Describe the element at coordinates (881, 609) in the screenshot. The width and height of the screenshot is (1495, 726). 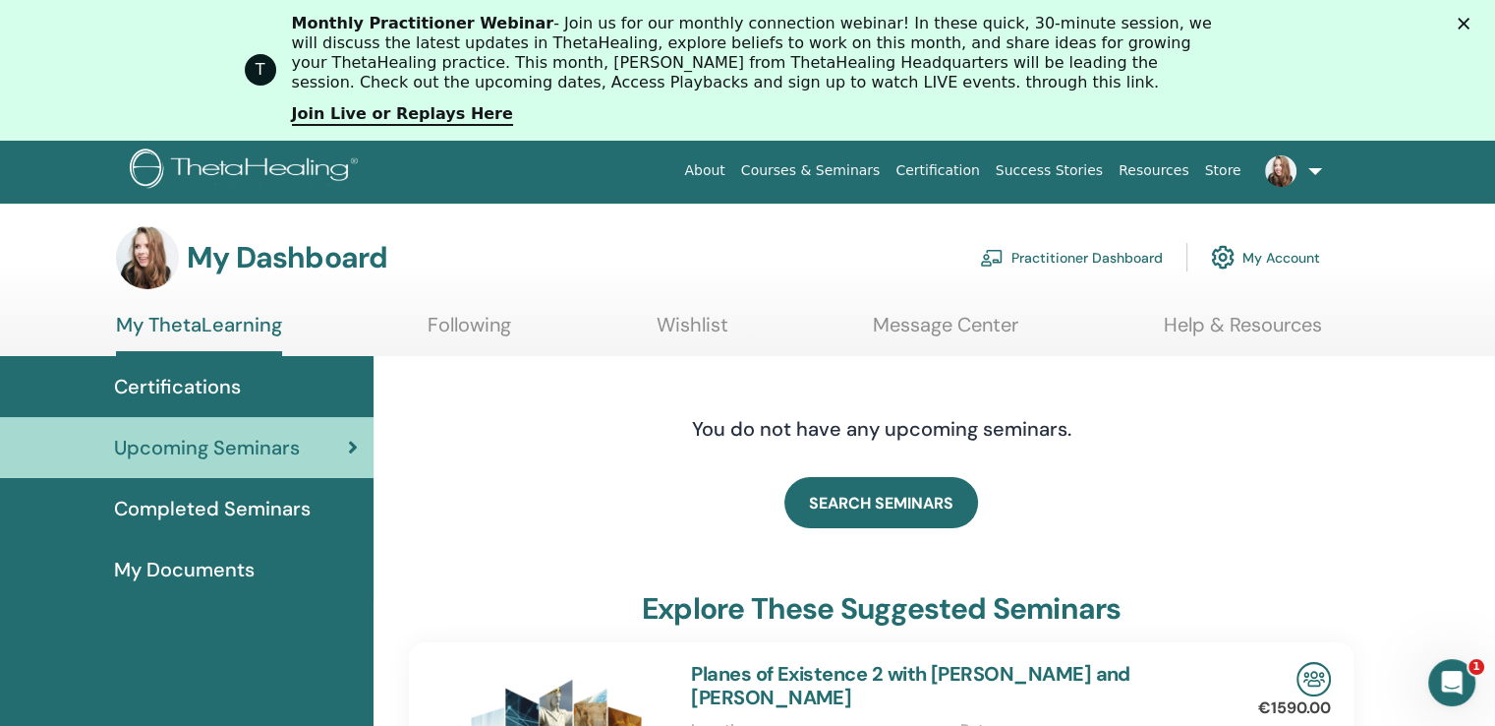
I see `h3: explore these suggested seminars` at that location.